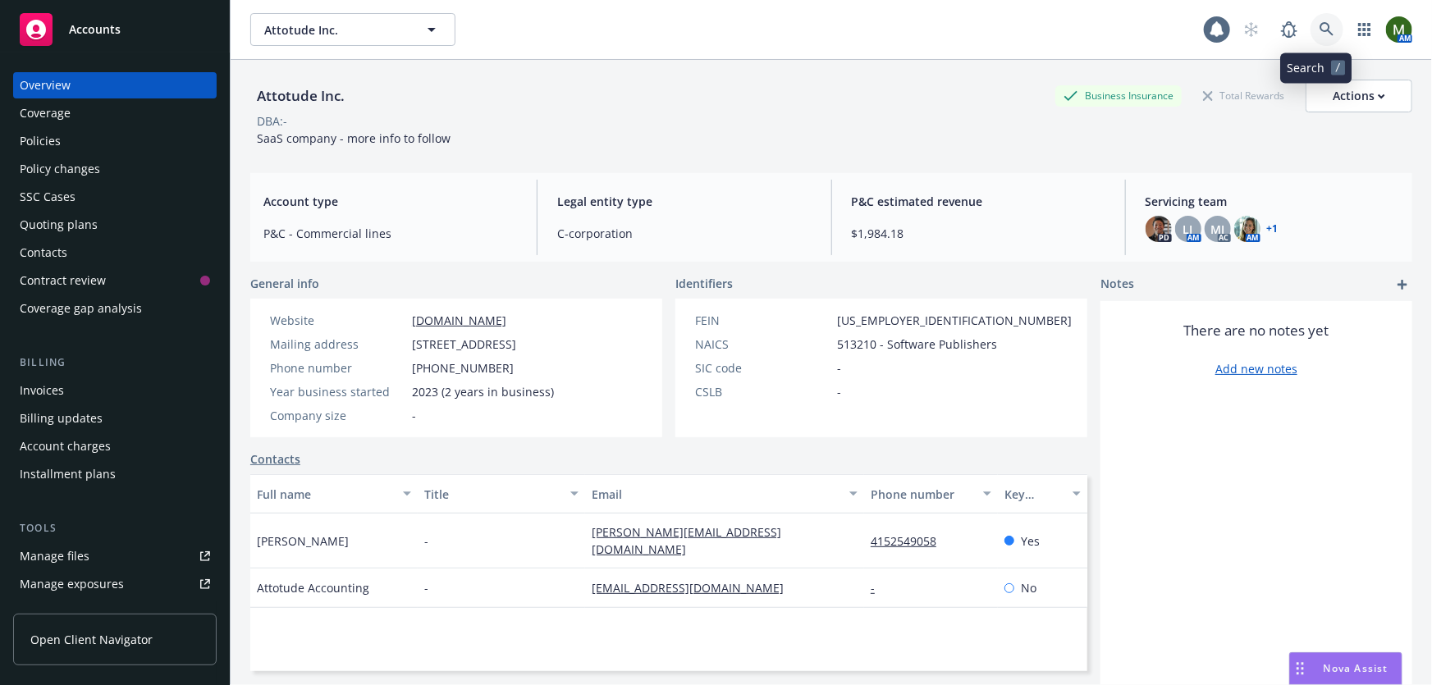 Image resolution: width=1432 pixels, height=685 pixels. Describe the element at coordinates (1403, 285) in the screenshot. I see `a: add` at that location.